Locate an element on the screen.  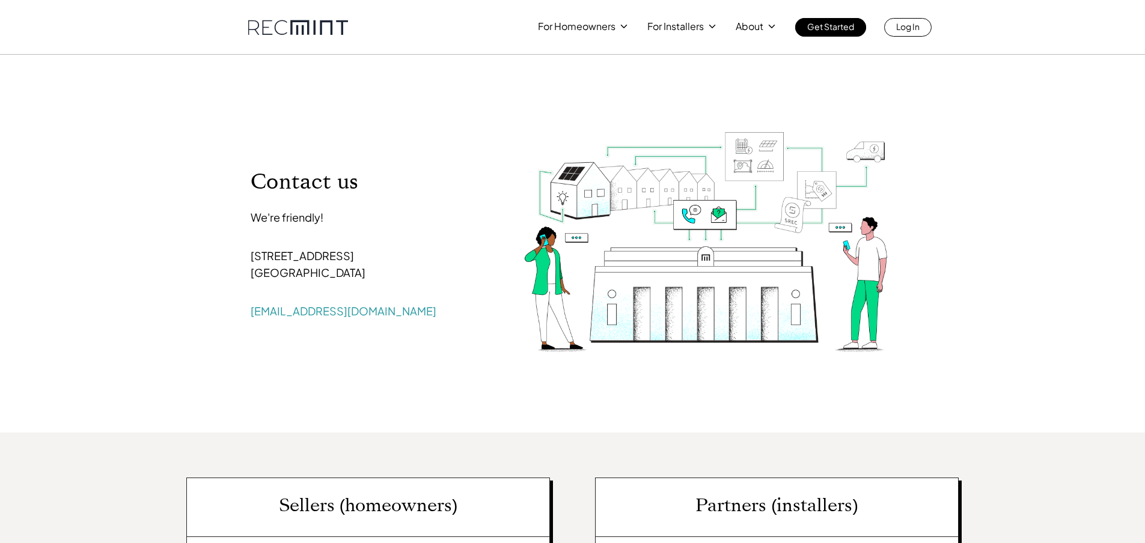
p: For Installers is located at coordinates (676, 26).